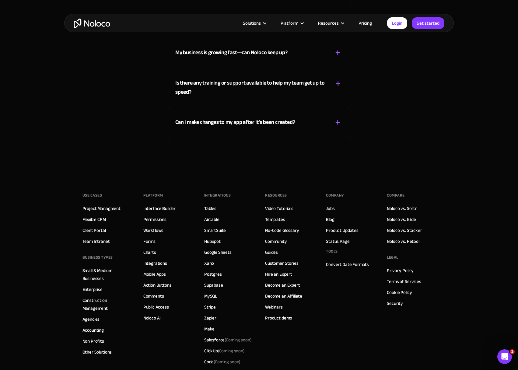 The height and width of the screenshot is (370, 518). I want to click on a: Stripe, so click(210, 307).